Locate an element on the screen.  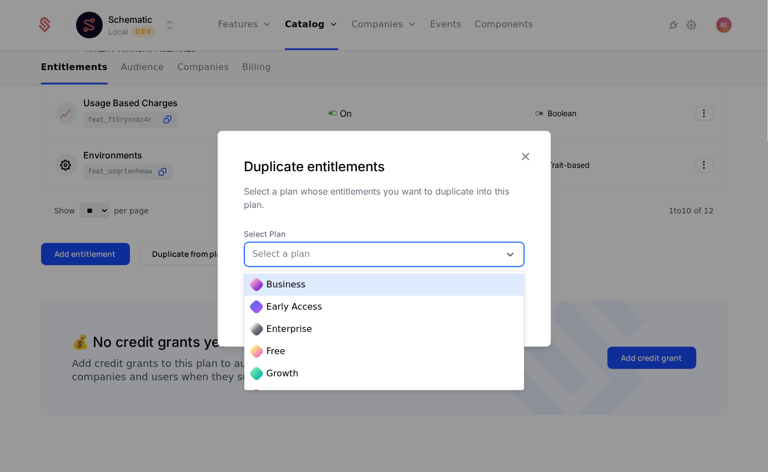
span: Business is located at coordinates (286, 285).